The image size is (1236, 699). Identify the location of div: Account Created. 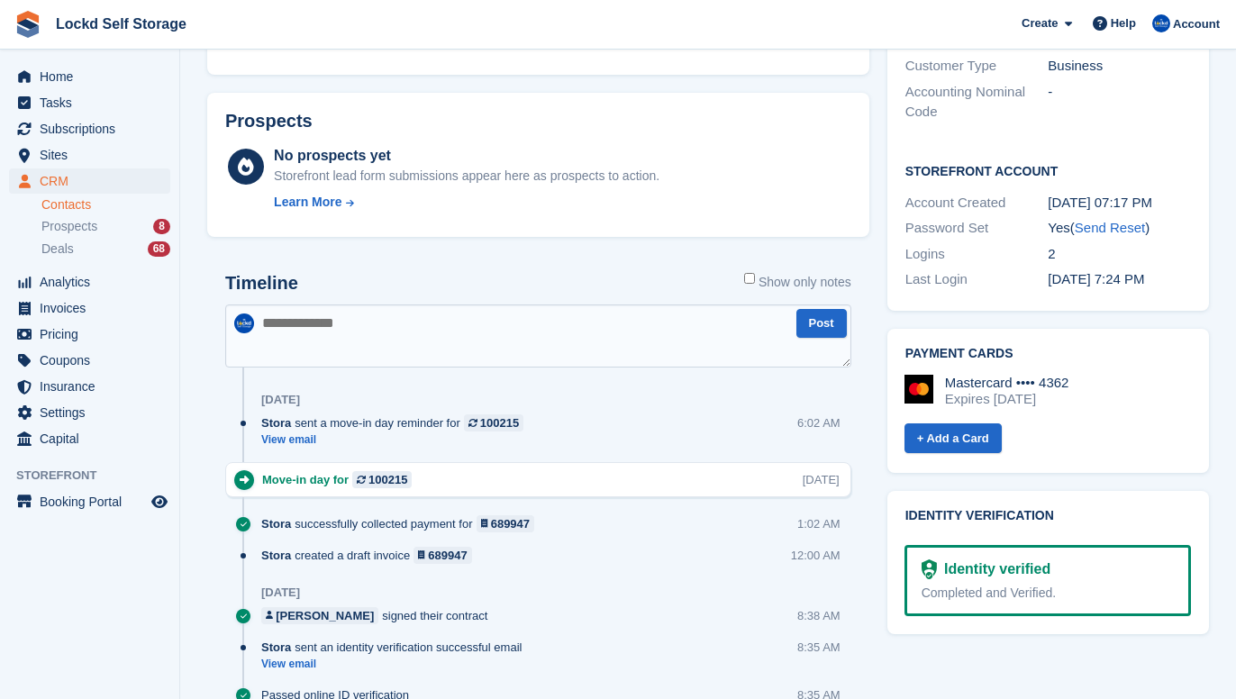
(976, 203).